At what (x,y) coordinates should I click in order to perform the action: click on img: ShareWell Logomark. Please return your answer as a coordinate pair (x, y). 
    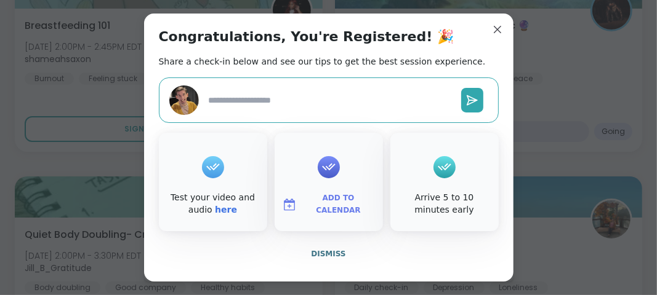
    Looking at the image, I should click on (289, 205).